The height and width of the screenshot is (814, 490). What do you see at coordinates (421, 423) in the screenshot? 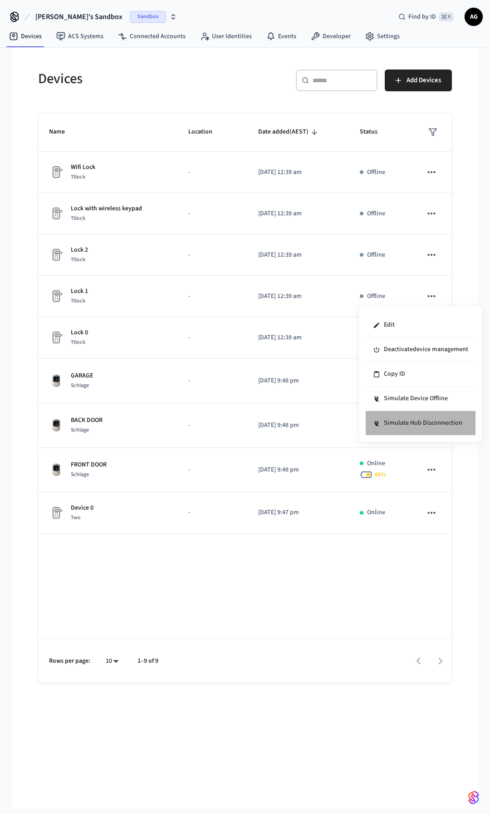
I see `li: Simulate Hub Disconnection` at bounding box center [421, 423].